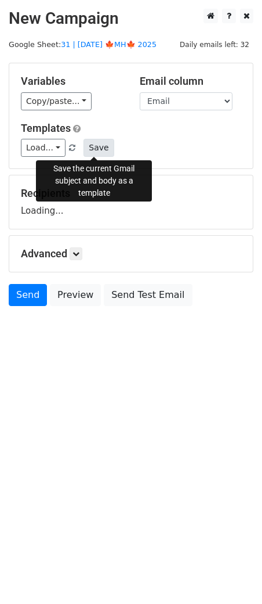  What do you see at coordinates (148, 295) in the screenshot?
I see `a: Send Test Email` at bounding box center [148, 295].